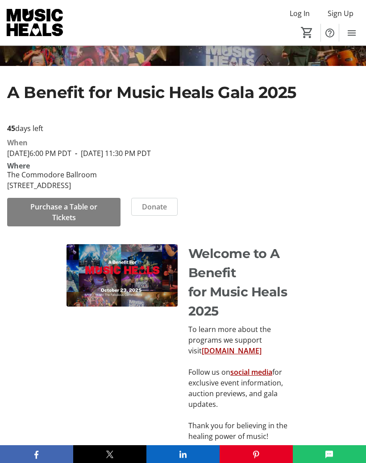 This screenshot has width=366, height=463. I want to click on p: To learn more about the programs we support visit, so click(243, 341).